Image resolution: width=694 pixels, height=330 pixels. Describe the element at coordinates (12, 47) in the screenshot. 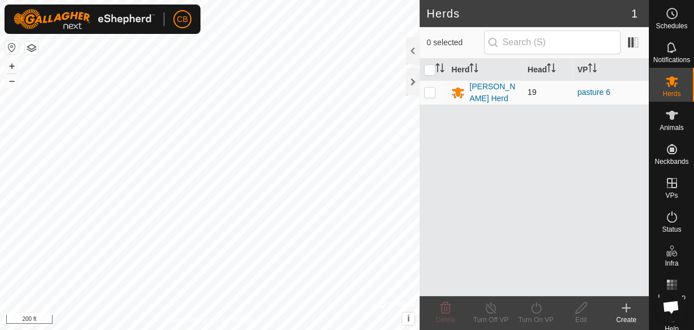

I see `button: Reset Map` at that location.